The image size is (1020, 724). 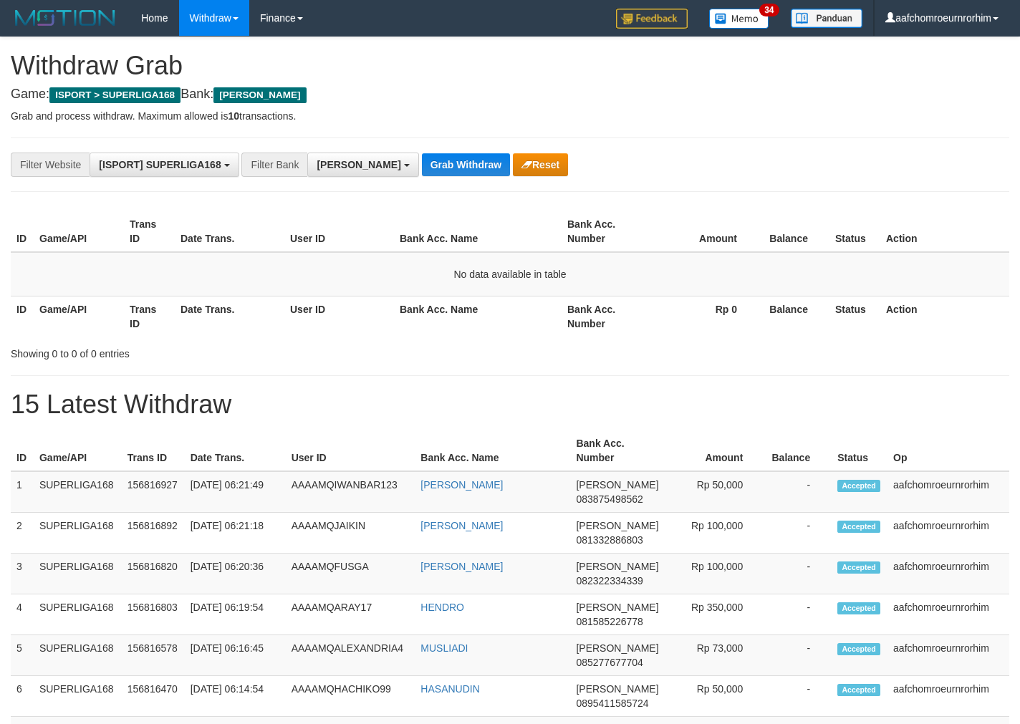 I want to click on td: No data available in table, so click(x=510, y=274).